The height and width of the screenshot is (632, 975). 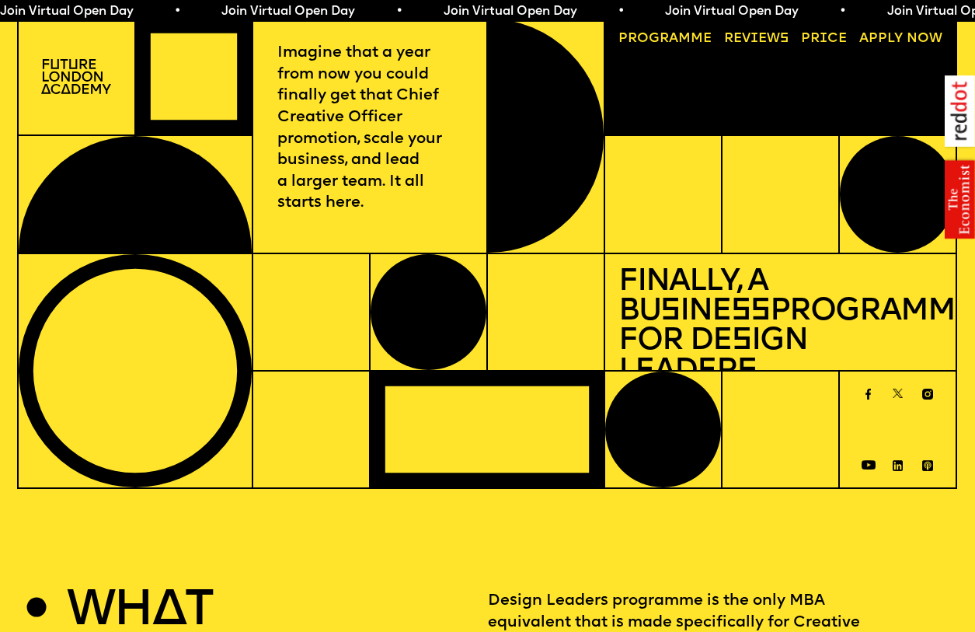 What do you see at coordinates (780, 326) in the screenshot?
I see `h1: Finally, a Bu ine Programme for De ign Leader` at bounding box center [780, 326].